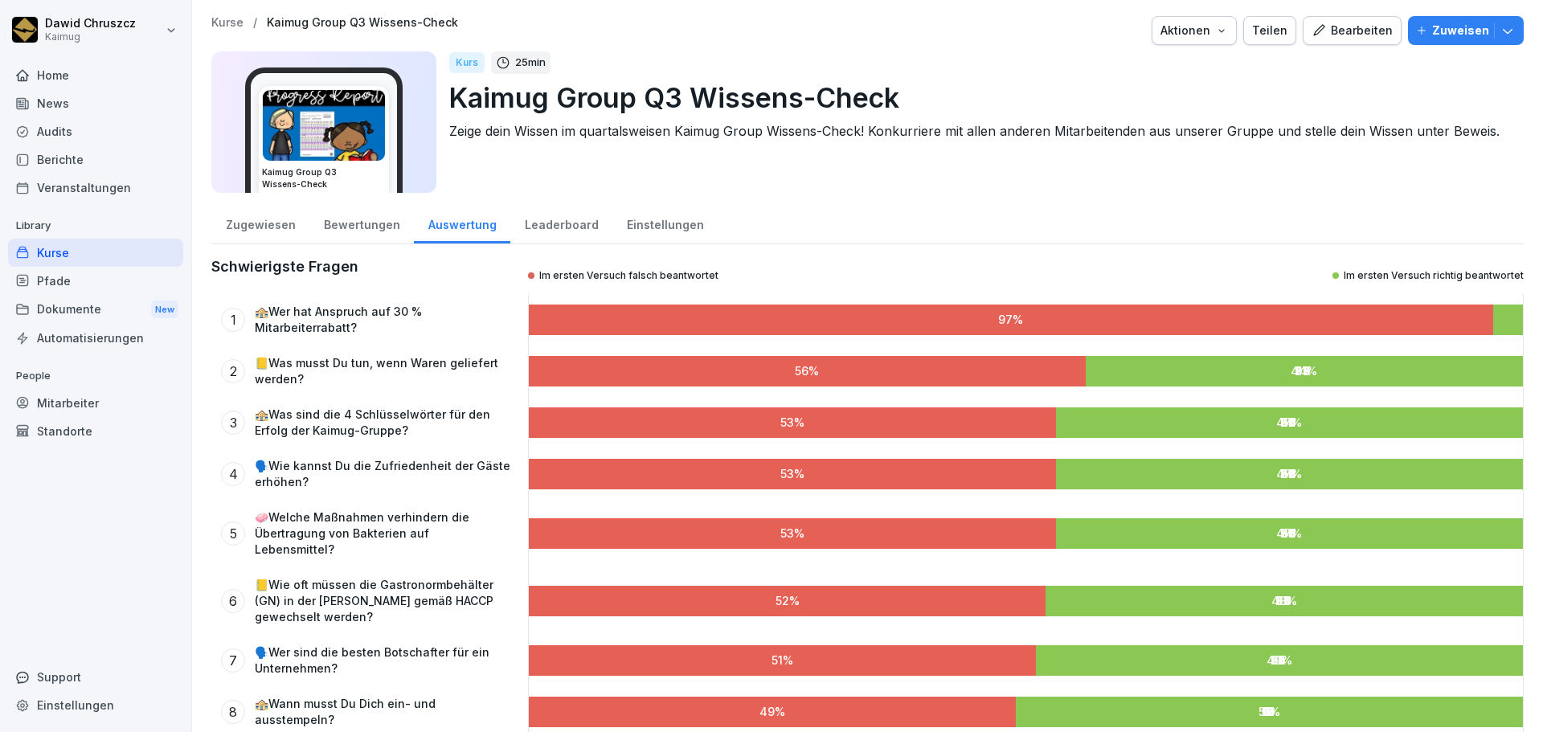 The width and height of the screenshot is (1543, 732). What do you see at coordinates (96, 131) in the screenshot?
I see `a: Audits` at bounding box center [96, 131].